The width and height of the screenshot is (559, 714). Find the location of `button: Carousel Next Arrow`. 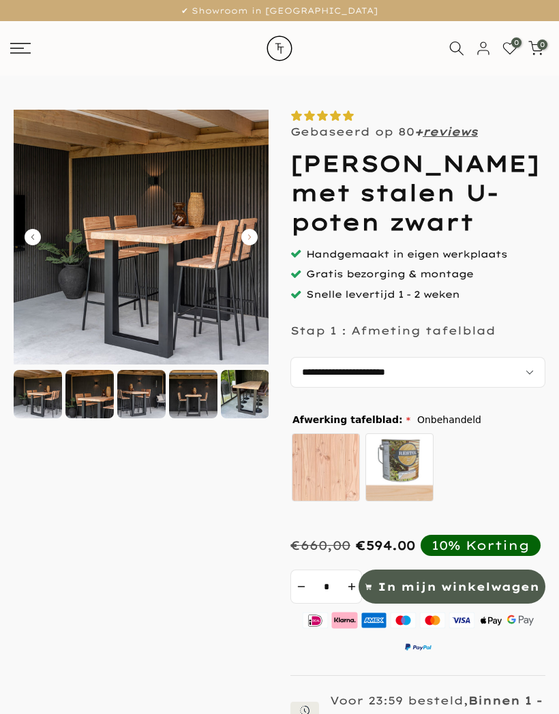

button: Carousel Next Arrow is located at coordinates (249, 237).